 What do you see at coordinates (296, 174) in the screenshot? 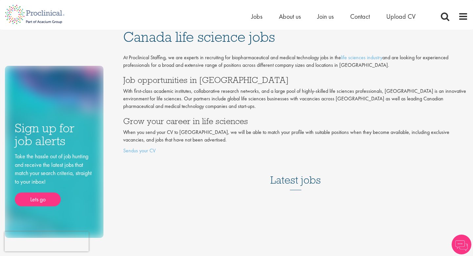
I see `h3: Latest jobs` at bounding box center [296, 174].